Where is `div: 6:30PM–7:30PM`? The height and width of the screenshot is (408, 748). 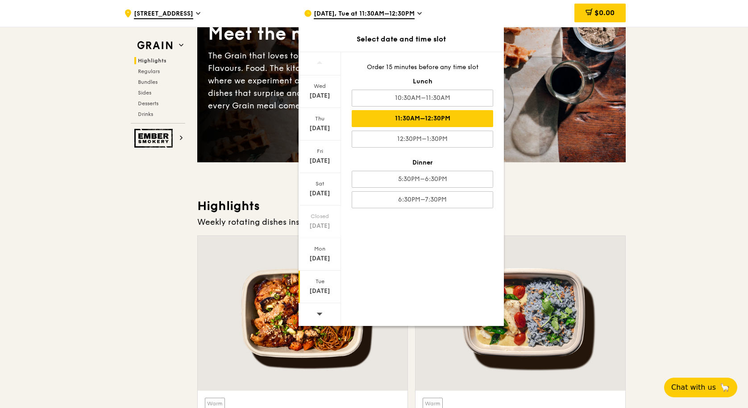
div: 6:30PM–7:30PM is located at coordinates (422, 200).